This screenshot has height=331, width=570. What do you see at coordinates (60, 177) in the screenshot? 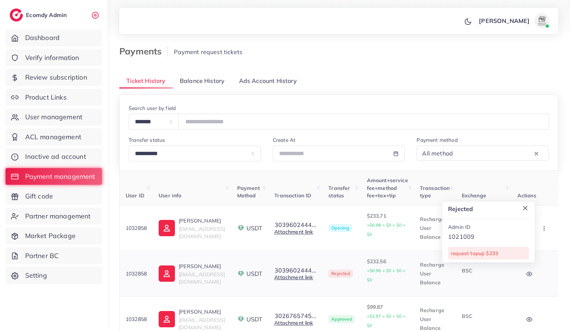
I see `span: Payment management` at bounding box center [60, 177].